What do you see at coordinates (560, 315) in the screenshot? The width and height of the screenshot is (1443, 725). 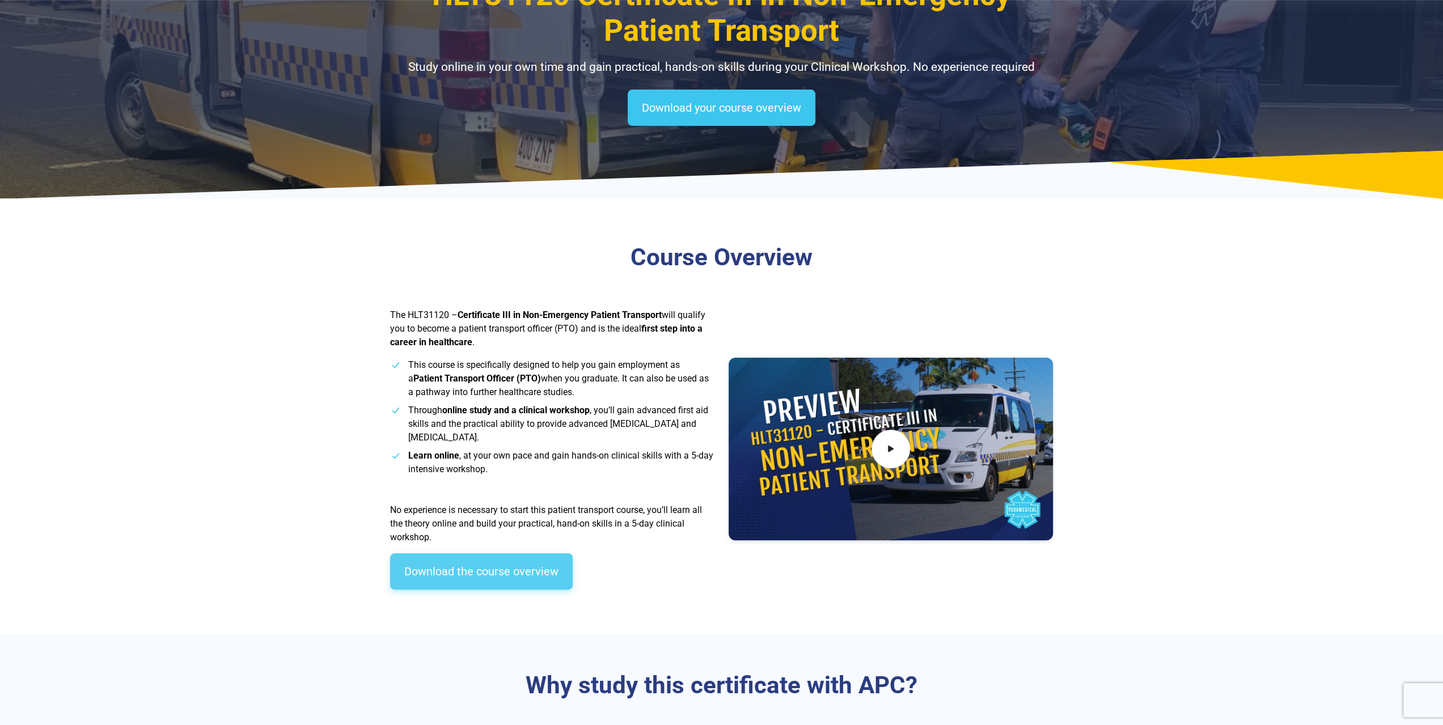 I see `strong: Certificate III in Non-Emergency Patient Transport` at bounding box center [560, 315].